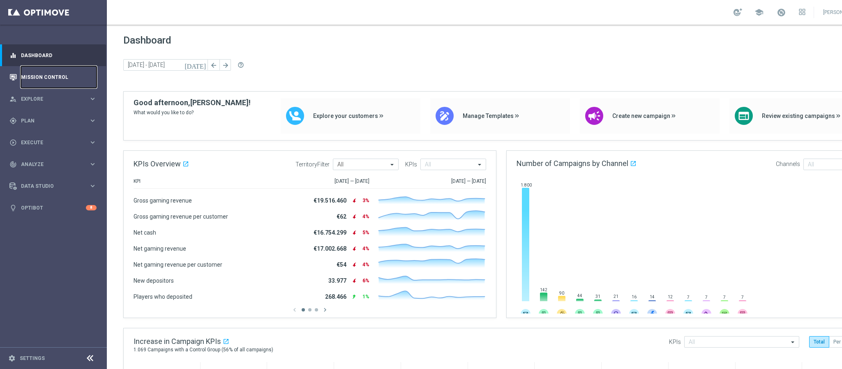 This screenshot has height=369, width=842. I want to click on a: Optibot, so click(53, 207).